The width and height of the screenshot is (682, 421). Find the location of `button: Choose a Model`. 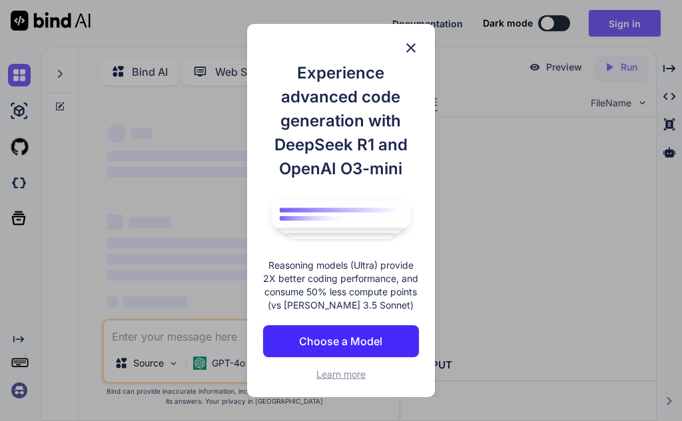

button: Choose a Model is located at coordinates (341, 342).